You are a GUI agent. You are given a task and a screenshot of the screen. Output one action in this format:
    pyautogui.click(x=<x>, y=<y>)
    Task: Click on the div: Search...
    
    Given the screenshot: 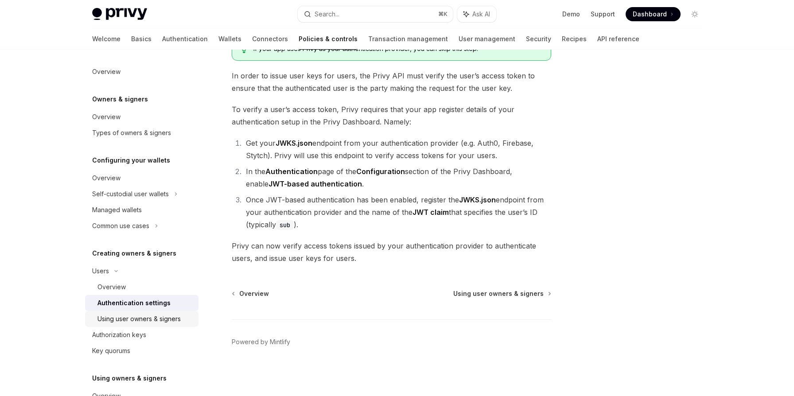 What is the action you would take?
    pyautogui.click(x=327, y=14)
    